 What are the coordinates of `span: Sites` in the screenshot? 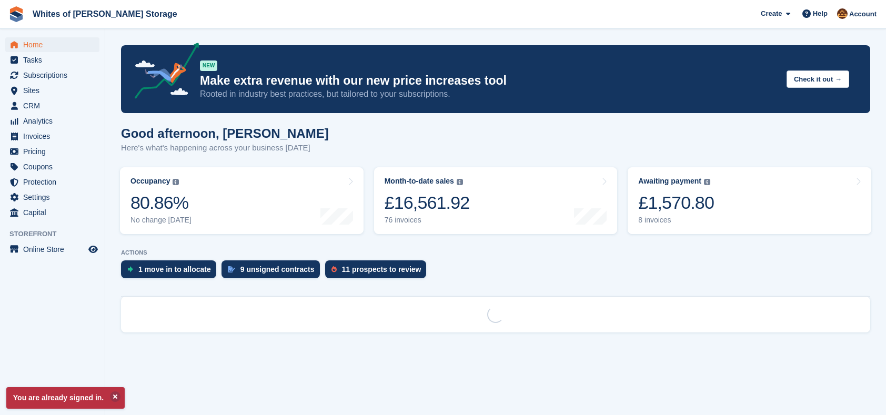 It's located at (55, 90).